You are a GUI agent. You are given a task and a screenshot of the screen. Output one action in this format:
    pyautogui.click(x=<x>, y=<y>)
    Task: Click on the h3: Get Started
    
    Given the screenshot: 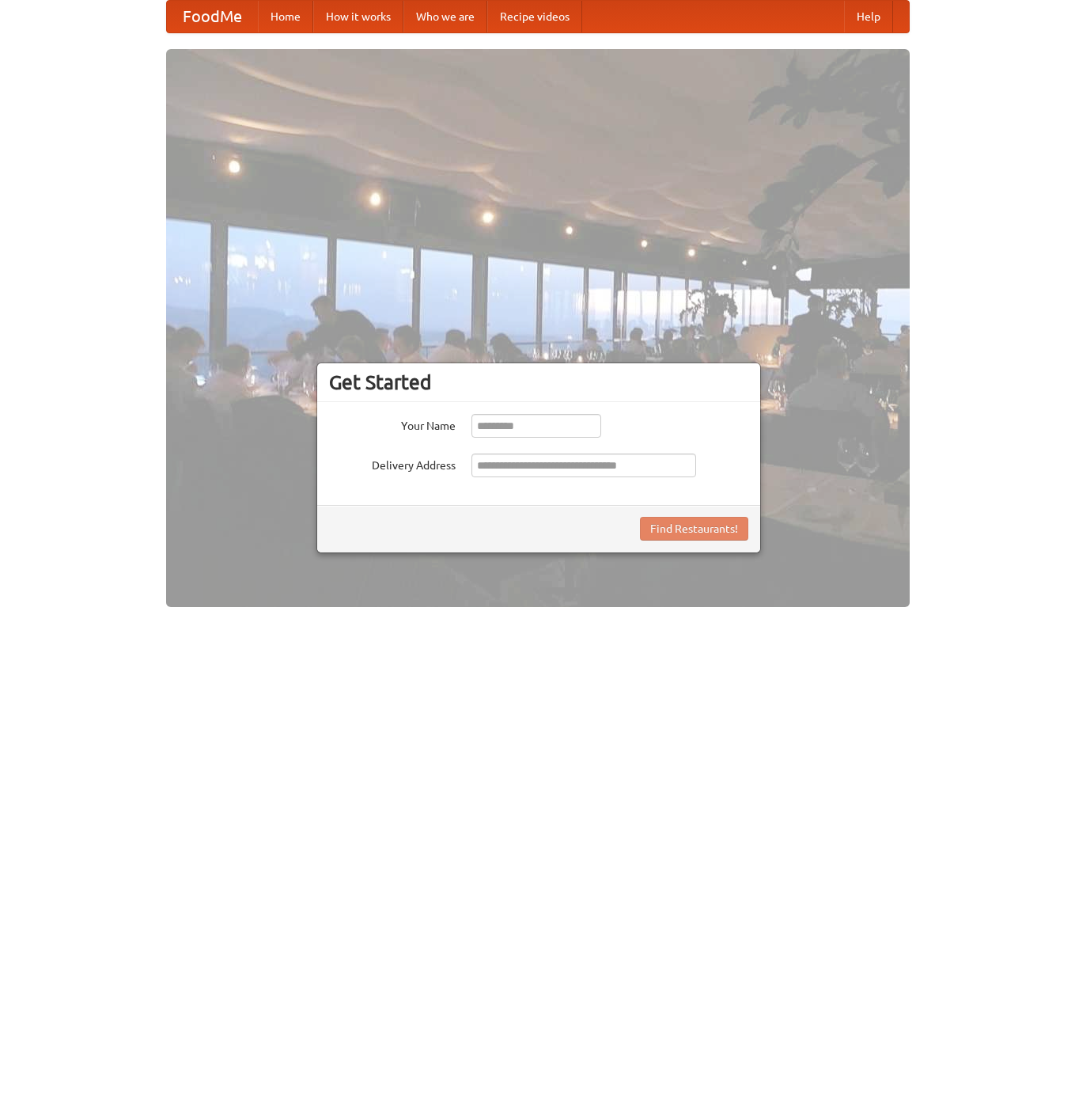 What is the action you would take?
    pyautogui.click(x=539, y=382)
    